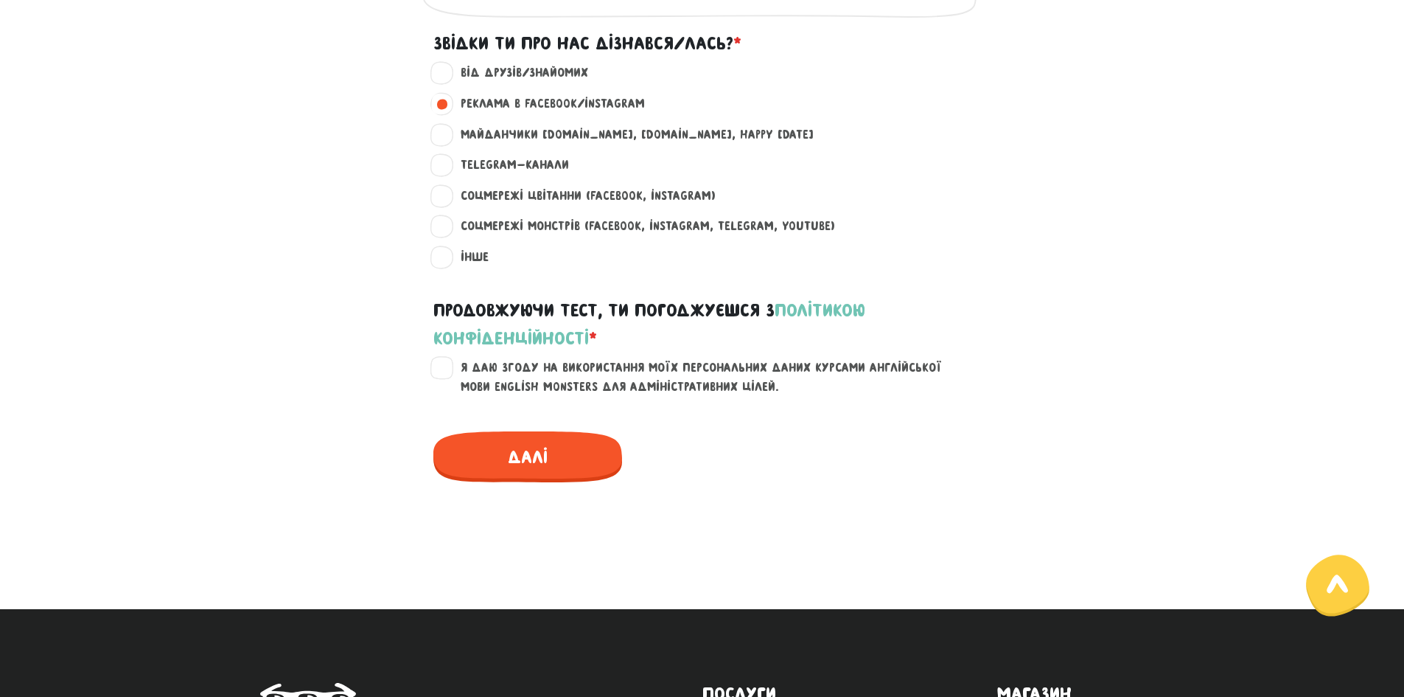 The width and height of the screenshot is (1404, 697). Describe the element at coordinates (509, 165) in the screenshot. I see `label: Telegram-канали` at that location.